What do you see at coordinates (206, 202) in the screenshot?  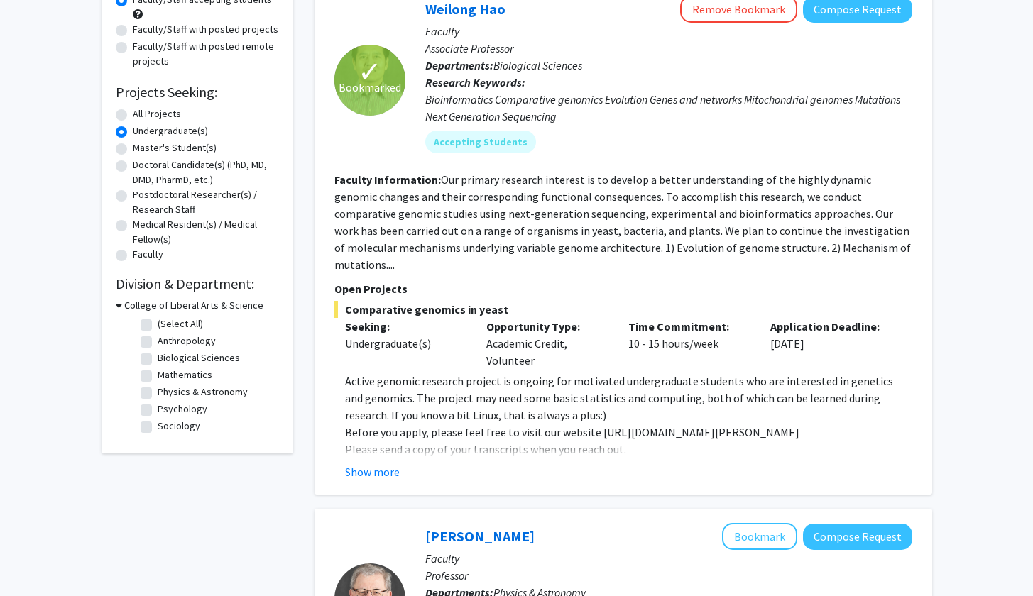 I see `label: Postdoctoral Researcher(s) / Research Staff` at bounding box center [206, 202].